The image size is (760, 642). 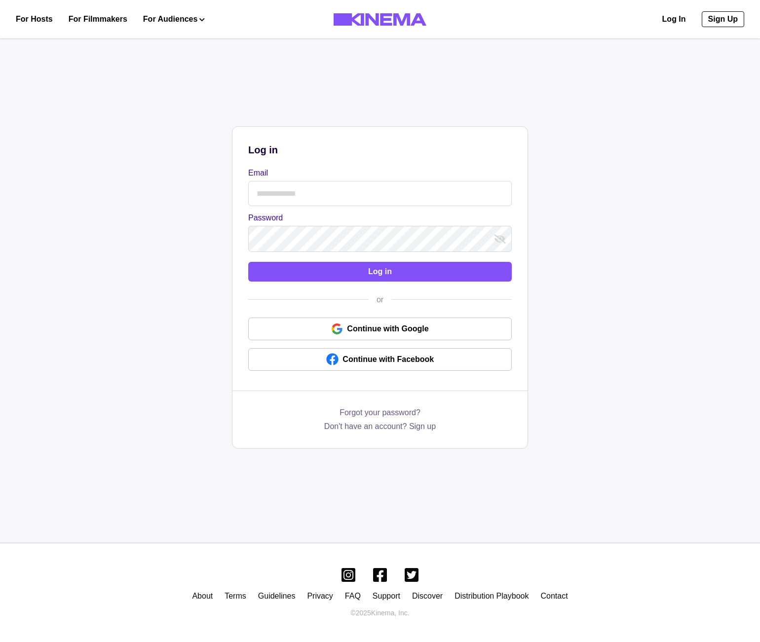 What do you see at coordinates (380, 360) in the screenshot?
I see `a: Continue with Facebook` at bounding box center [380, 360].